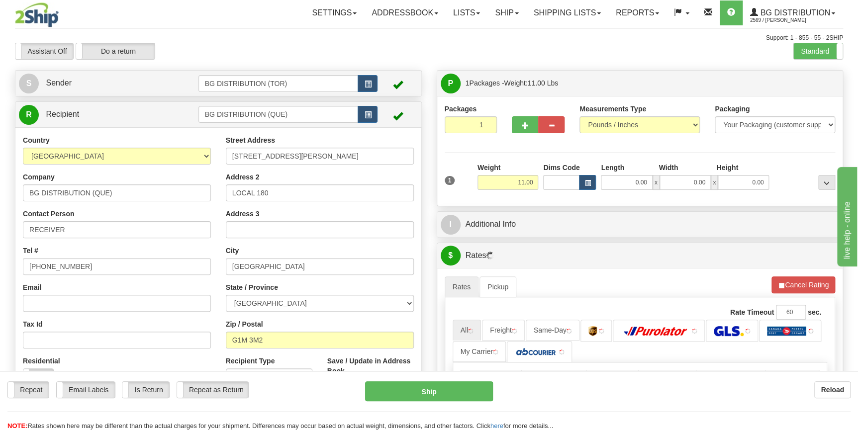  Describe the element at coordinates (490, 256) in the screenshot. I see `img: Progress.gif` at that location.